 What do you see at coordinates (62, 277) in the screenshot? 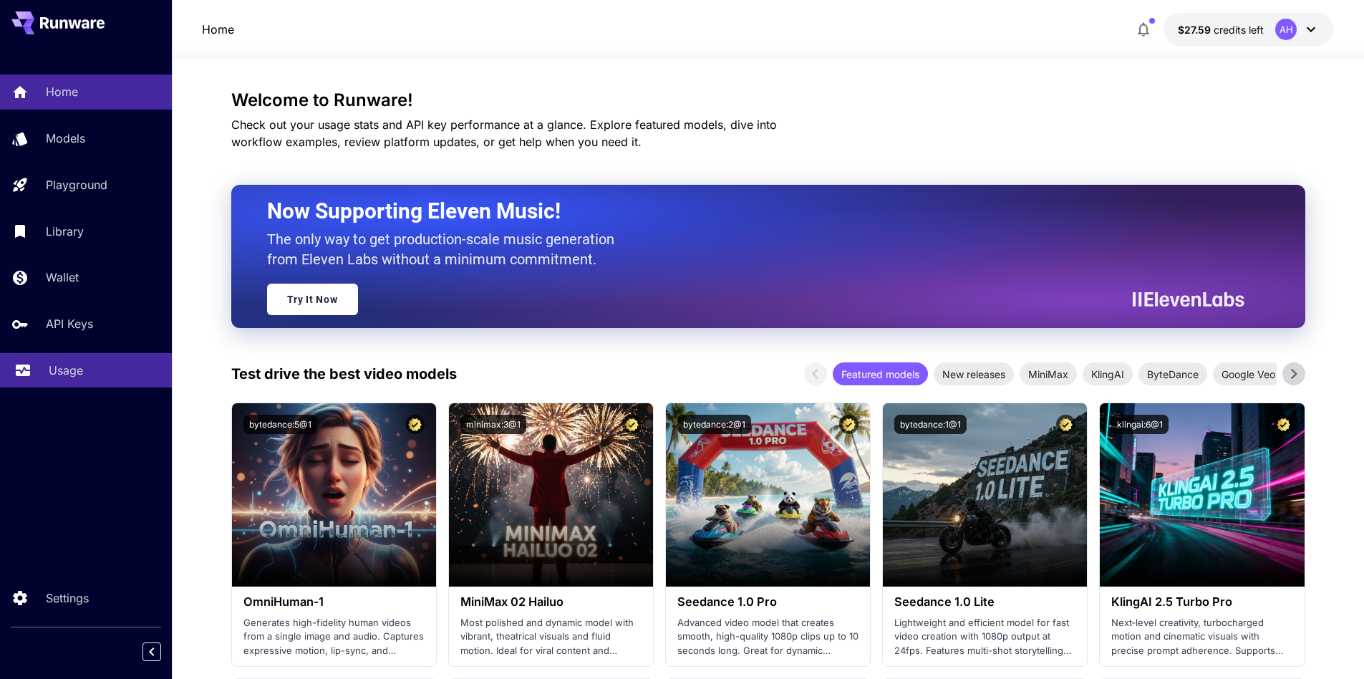
I see `p: Wallet` at bounding box center [62, 277].